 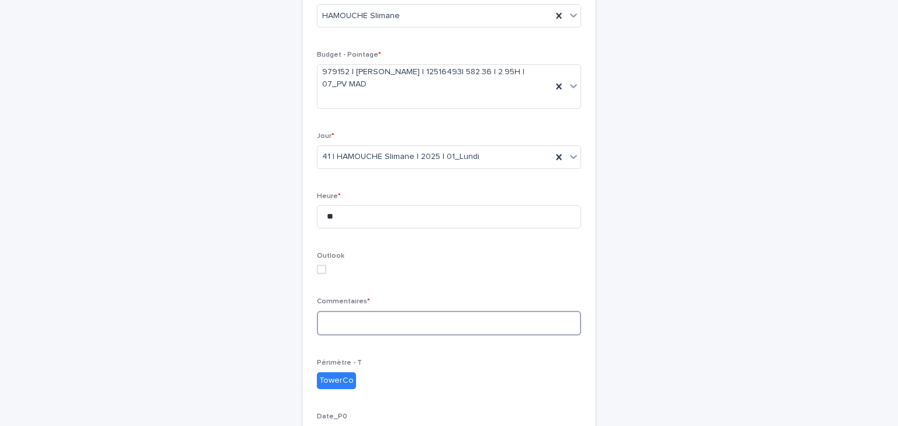 I want to click on span: Date_P0, so click(x=332, y=417).